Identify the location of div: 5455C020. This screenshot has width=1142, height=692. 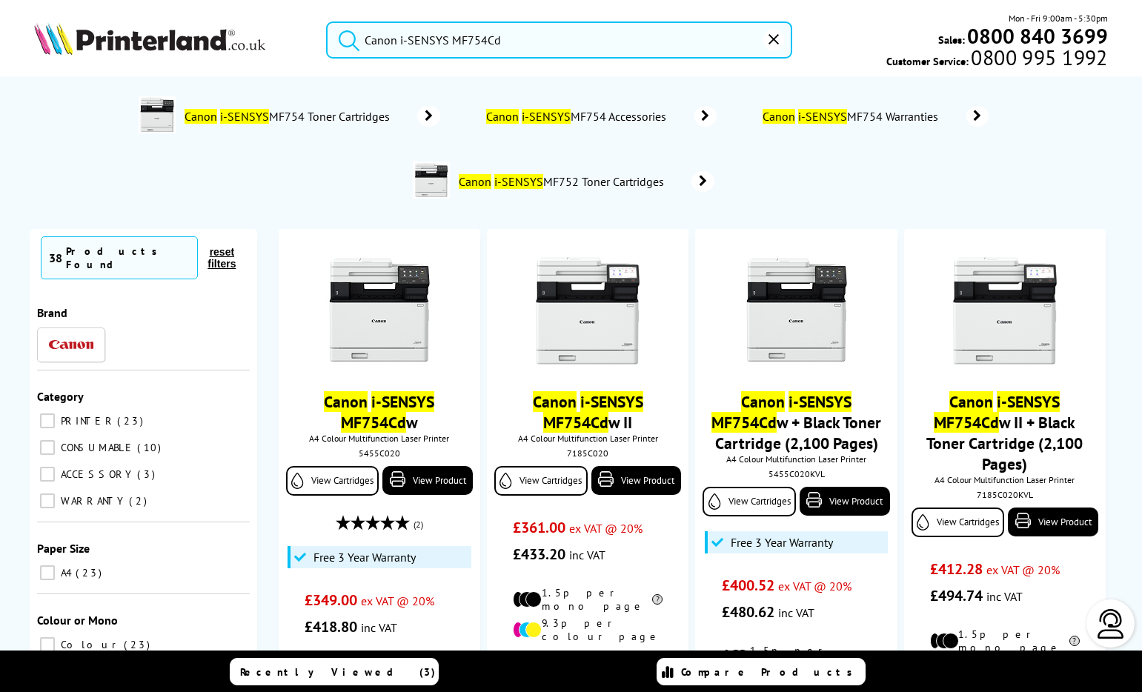
(379, 453).